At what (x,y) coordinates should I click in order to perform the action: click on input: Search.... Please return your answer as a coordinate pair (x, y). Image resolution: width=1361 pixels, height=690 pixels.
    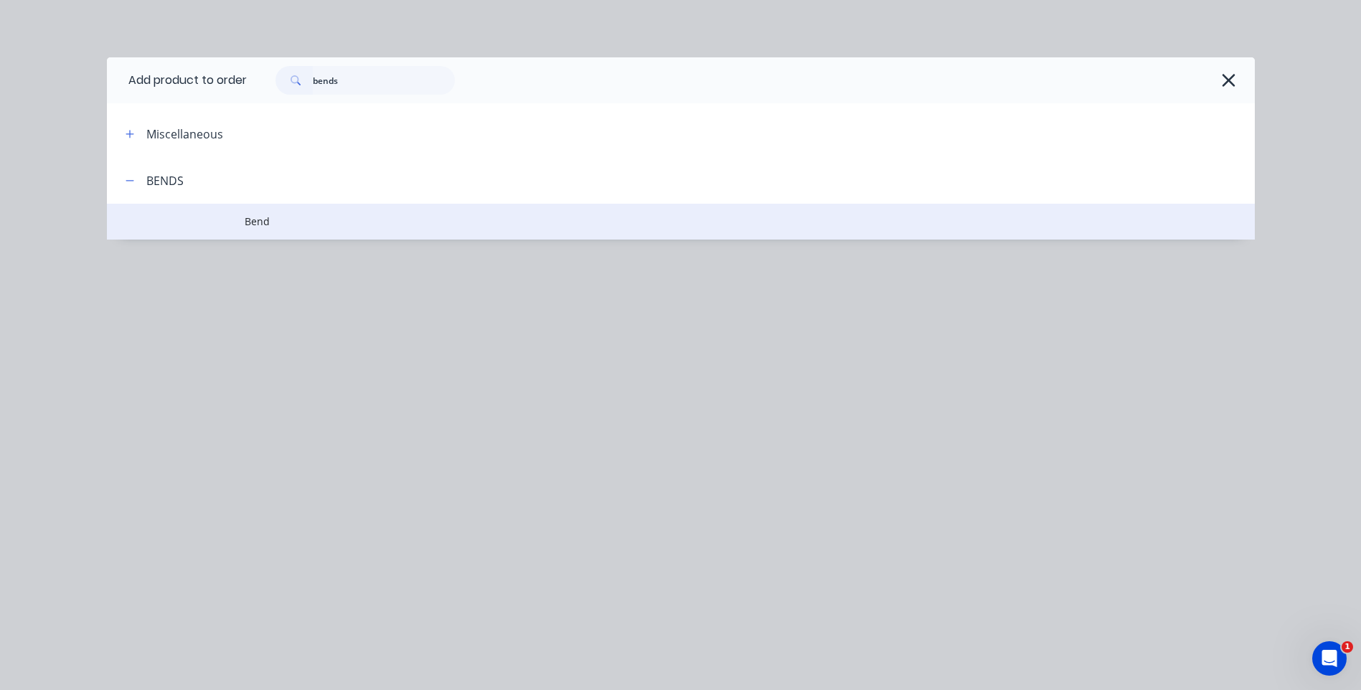
    Looking at the image, I should click on (384, 80).